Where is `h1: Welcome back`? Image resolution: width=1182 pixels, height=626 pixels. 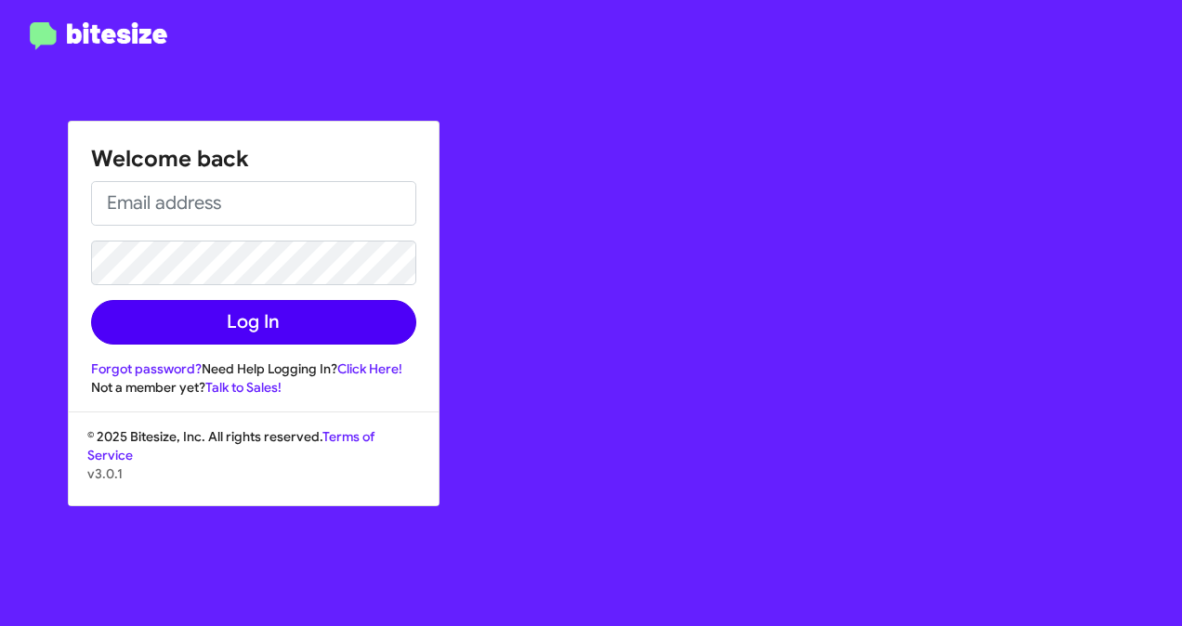
h1: Welcome back is located at coordinates (254, 159).